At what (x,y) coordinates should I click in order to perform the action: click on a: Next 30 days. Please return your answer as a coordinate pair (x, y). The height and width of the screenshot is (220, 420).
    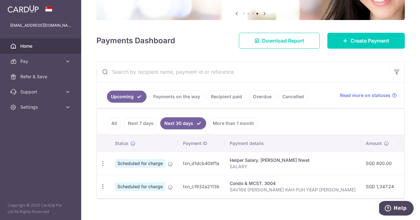
    Looking at the image, I should click on (183, 123).